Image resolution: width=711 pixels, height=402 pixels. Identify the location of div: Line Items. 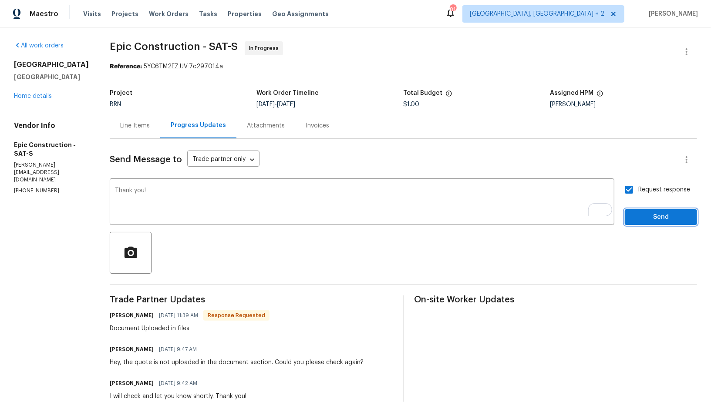
(135, 126).